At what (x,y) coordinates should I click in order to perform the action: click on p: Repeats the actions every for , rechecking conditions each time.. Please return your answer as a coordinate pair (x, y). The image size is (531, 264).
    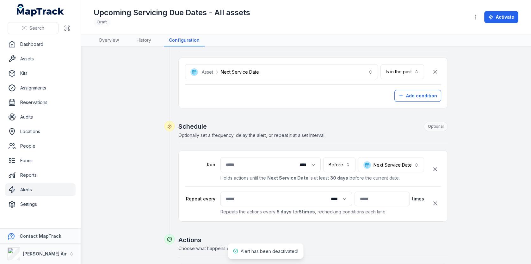
    Looking at the image, I should click on (322, 212).